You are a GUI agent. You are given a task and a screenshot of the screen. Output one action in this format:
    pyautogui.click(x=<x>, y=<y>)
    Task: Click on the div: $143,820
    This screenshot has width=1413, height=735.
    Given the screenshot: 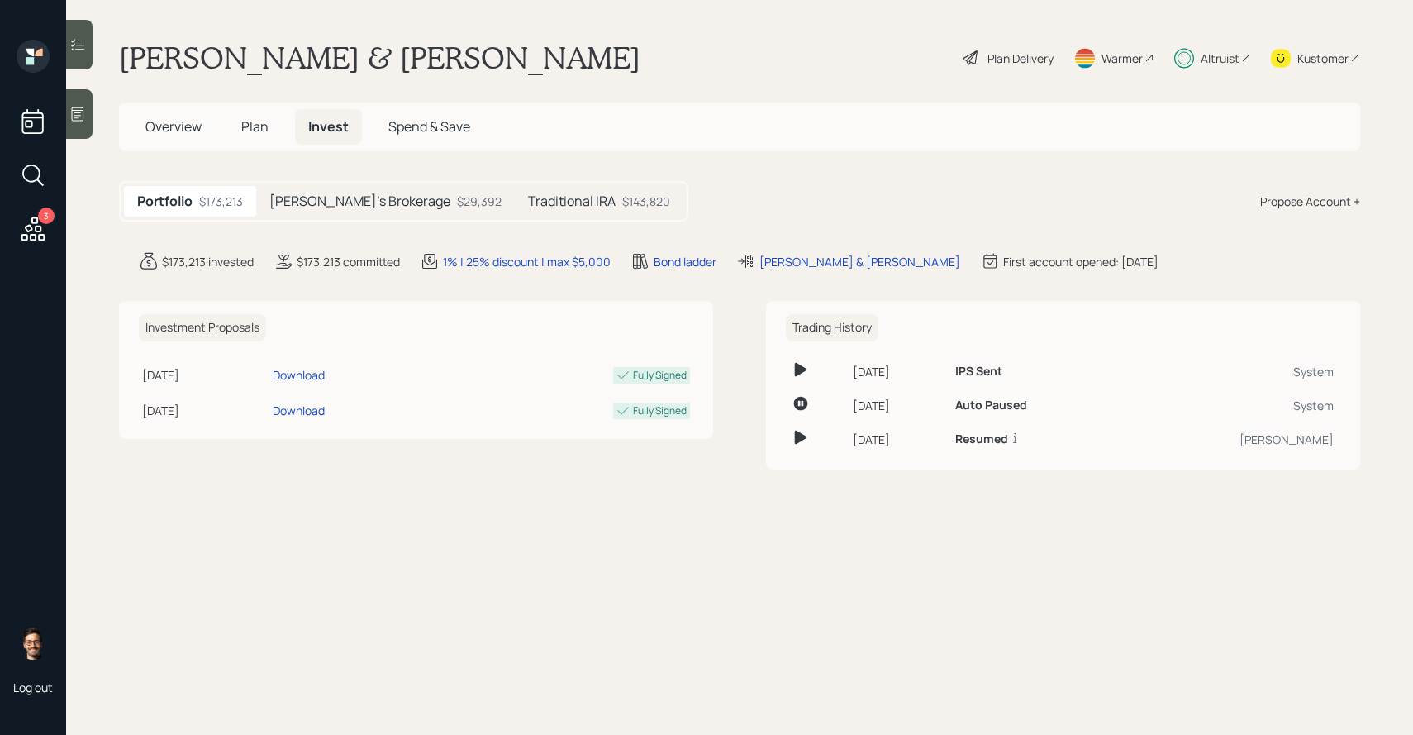 What is the action you would take?
    pyautogui.click(x=646, y=201)
    